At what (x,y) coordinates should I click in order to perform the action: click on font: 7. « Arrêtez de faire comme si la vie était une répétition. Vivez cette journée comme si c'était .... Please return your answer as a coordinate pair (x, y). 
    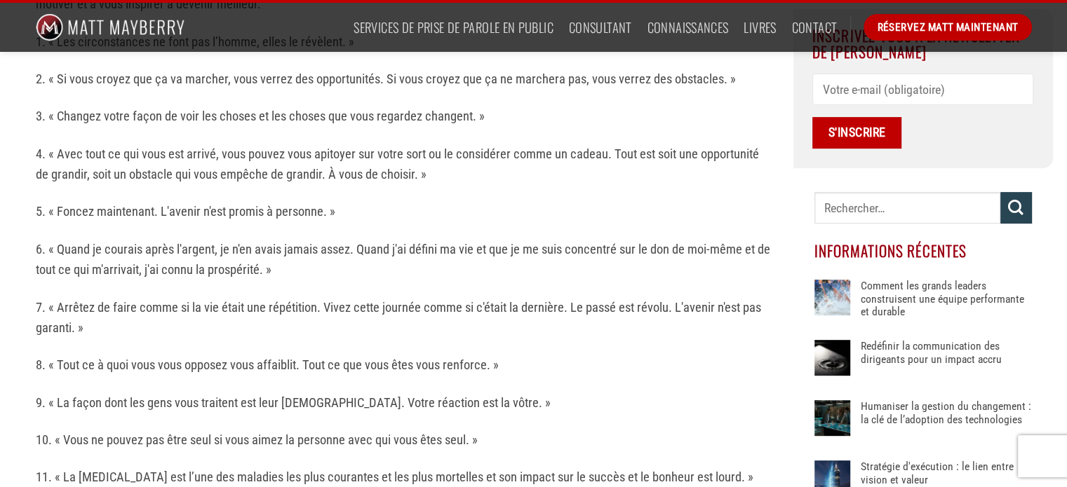
    Looking at the image, I should click on (398, 318).